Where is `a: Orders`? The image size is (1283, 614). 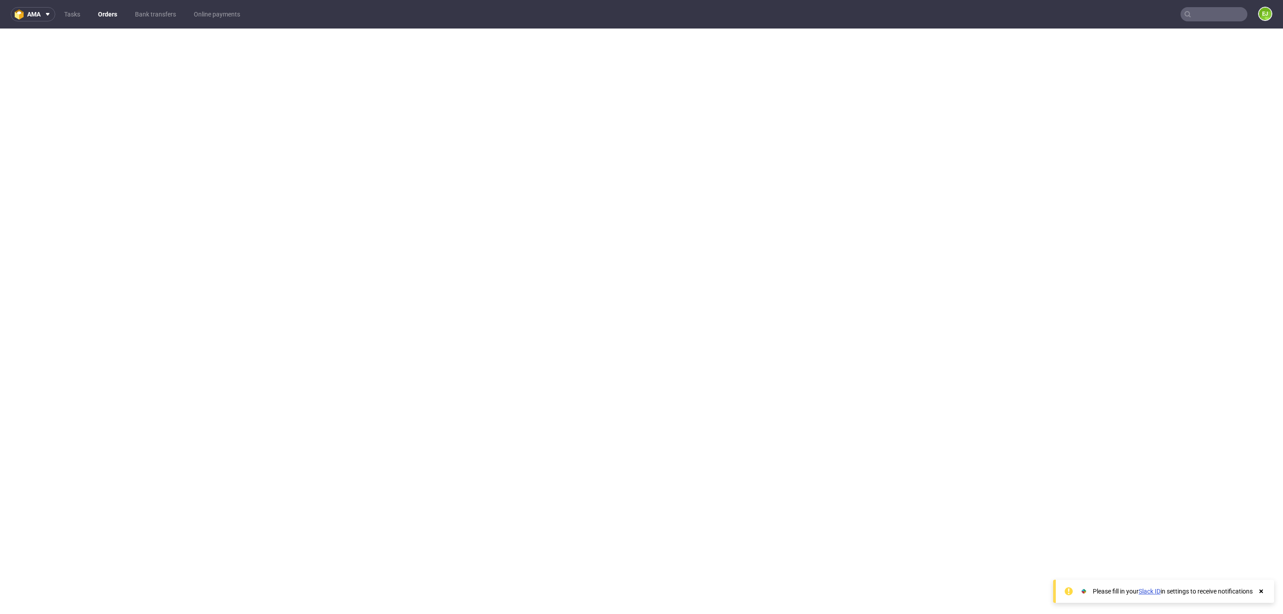
a: Orders is located at coordinates (107, 14).